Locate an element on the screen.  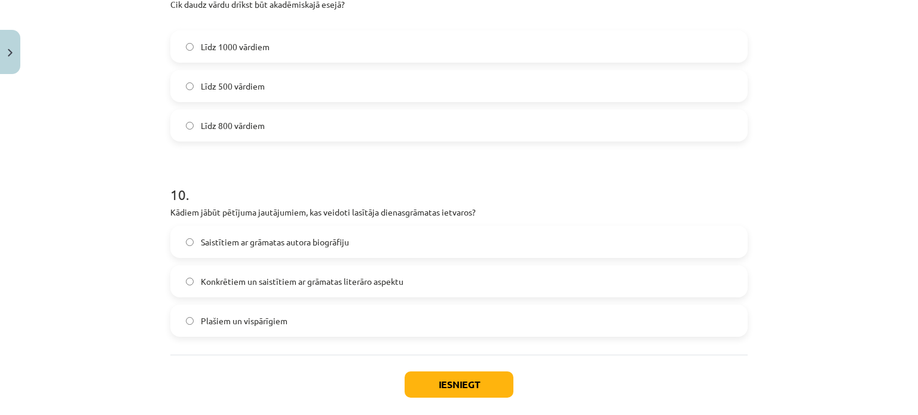
input: Konkrētiem un saistītiem ar grāmatas literāro aspektu is located at coordinates (189, 281).